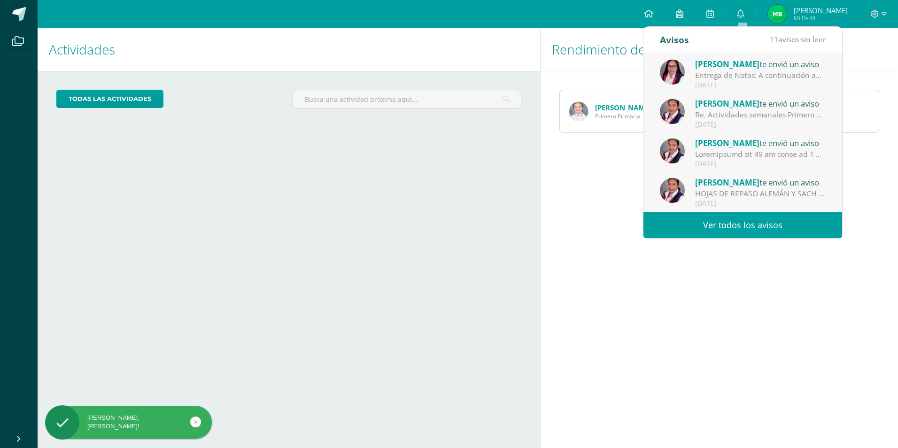 This screenshot has height=448, width=898. I want to click on span: avisos sin leer, so click(797, 39).